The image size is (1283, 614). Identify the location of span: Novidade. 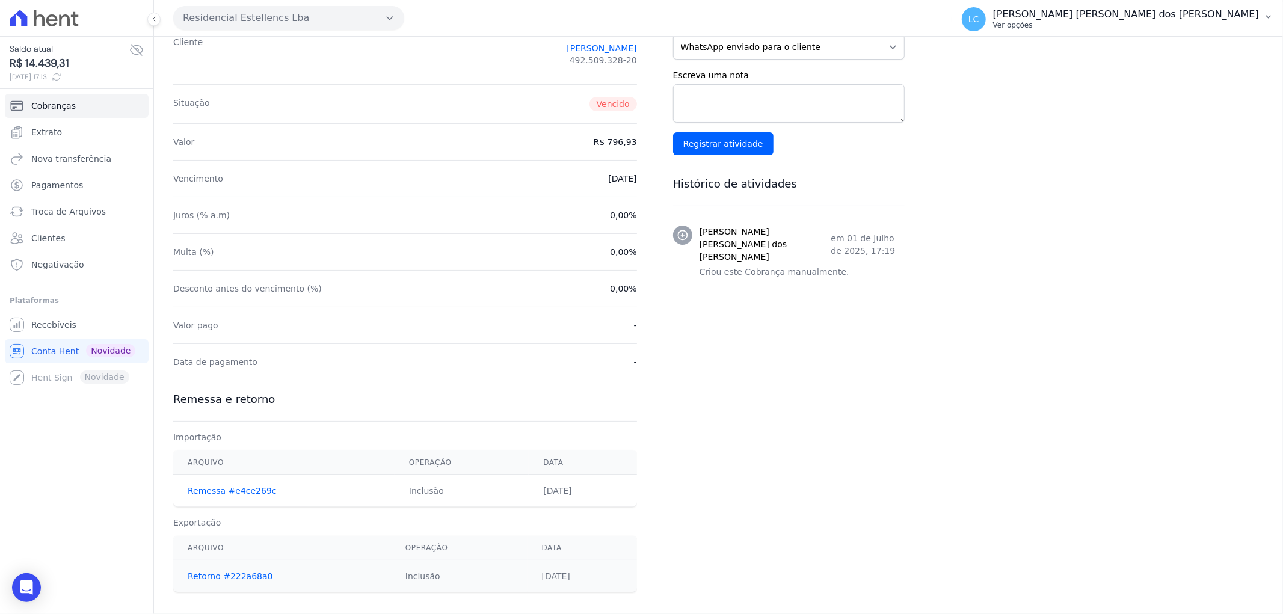
(111, 351).